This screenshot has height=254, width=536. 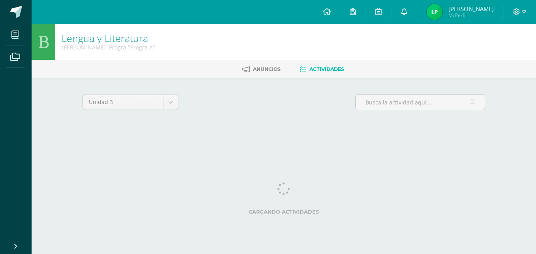 What do you see at coordinates (471, 15) in the screenshot?
I see `span: Mi Perfil` at bounding box center [471, 15].